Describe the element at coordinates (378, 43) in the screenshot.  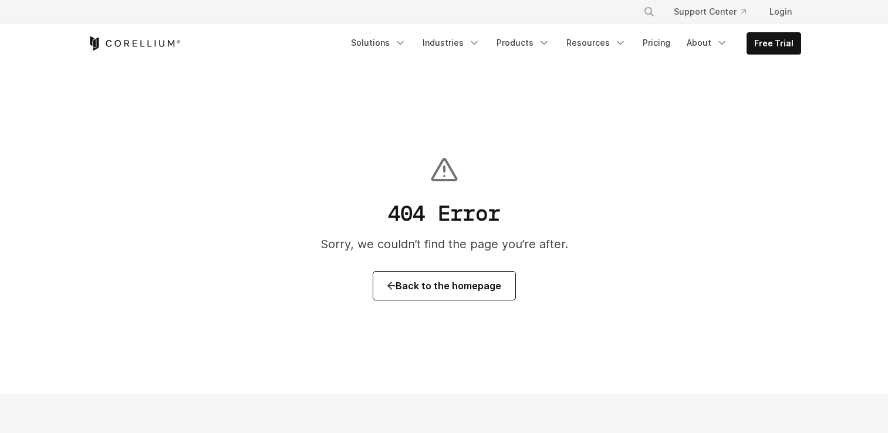
I see `a: Solutions` at that location.